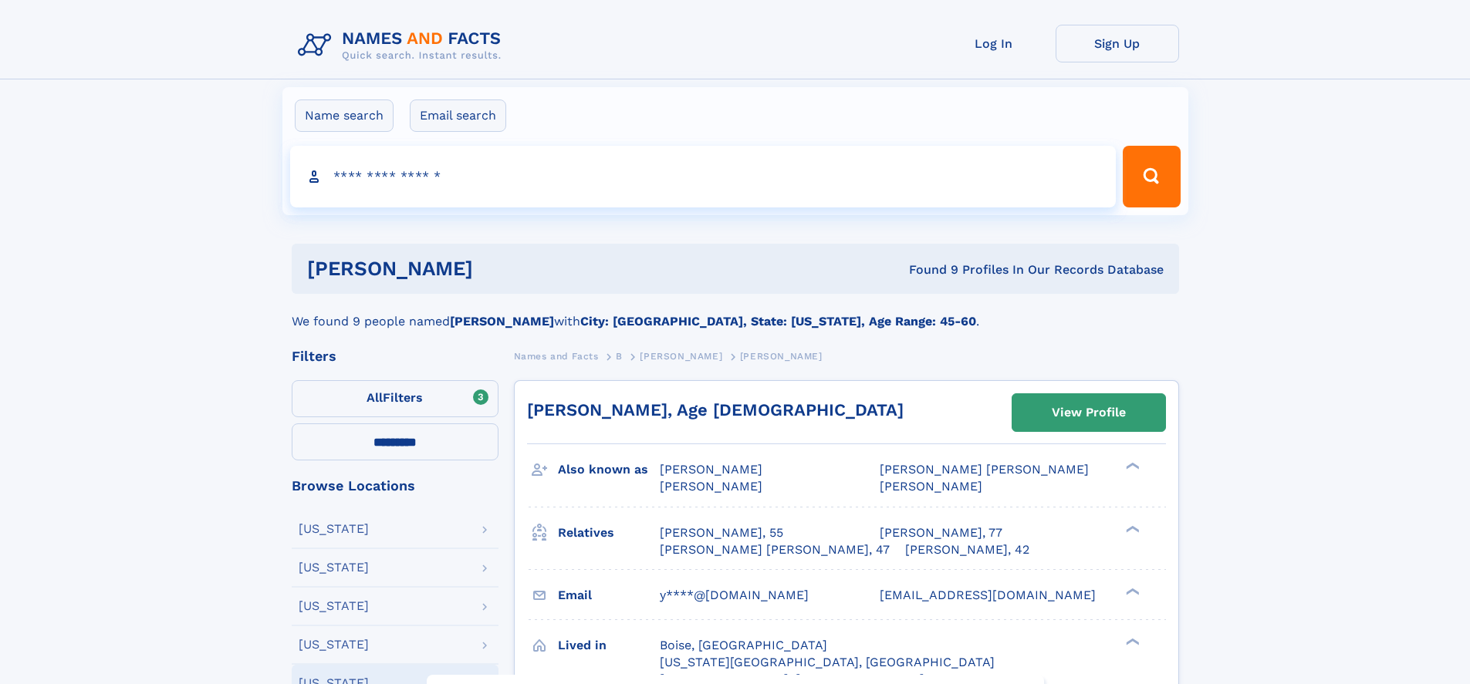 The height and width of the screenshot is (684, 1470). I want to click on label: Name search, so click(344, 116).